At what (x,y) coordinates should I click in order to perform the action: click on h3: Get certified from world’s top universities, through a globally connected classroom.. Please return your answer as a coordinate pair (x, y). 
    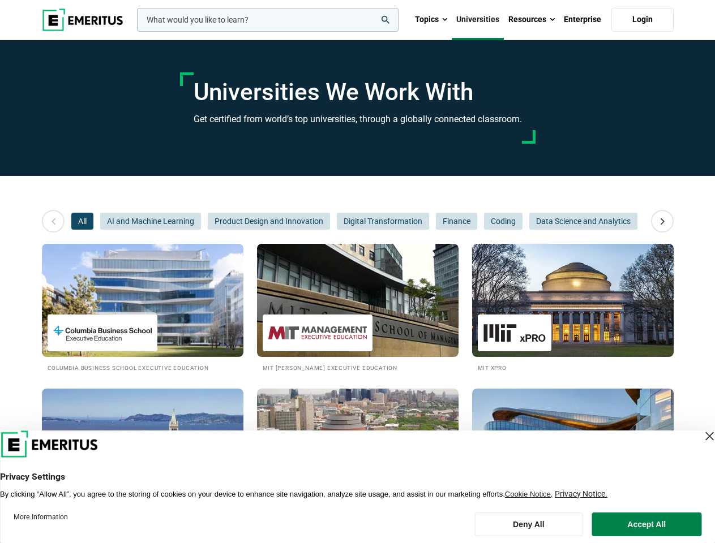
    Looking at the image, I should click on (358, 119).